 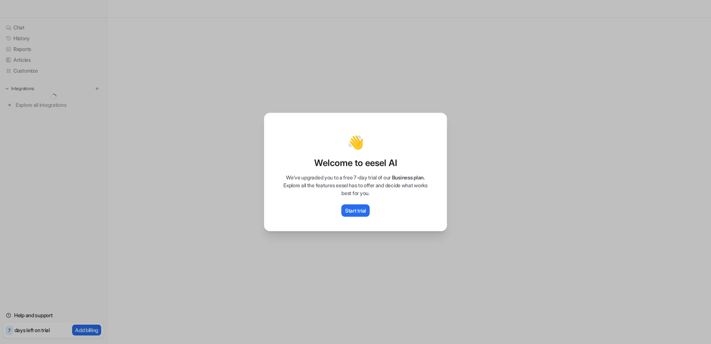 I want to click on p: Explore all the features eesel has to offer and decide what works best for you., so click(x=356, y=189).